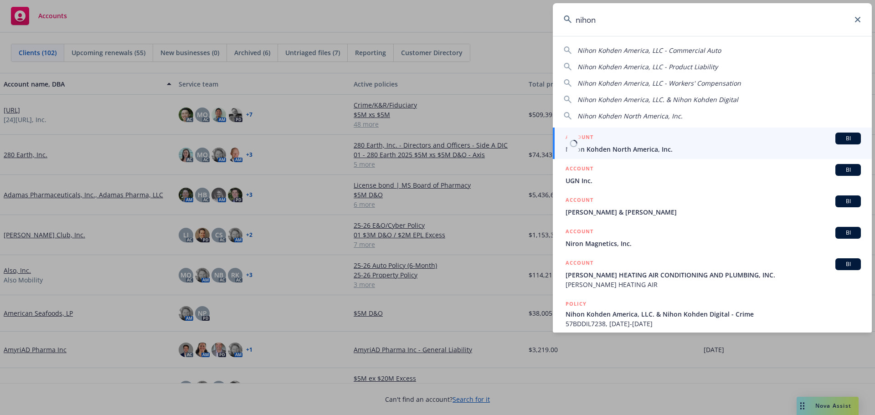  I want to click on span: Nihon Kohden America, LLC - Workers' Compensation, so click(659, 83).